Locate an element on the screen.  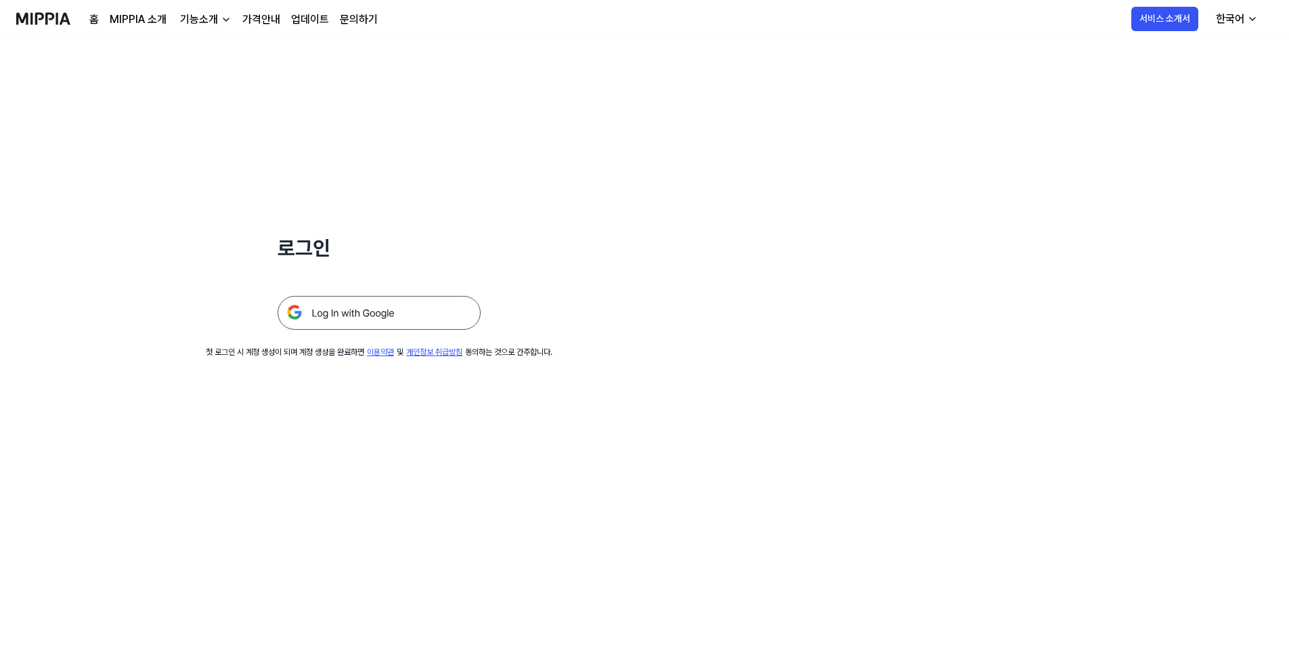
a: 홈 is located at coordinates (94, 20).